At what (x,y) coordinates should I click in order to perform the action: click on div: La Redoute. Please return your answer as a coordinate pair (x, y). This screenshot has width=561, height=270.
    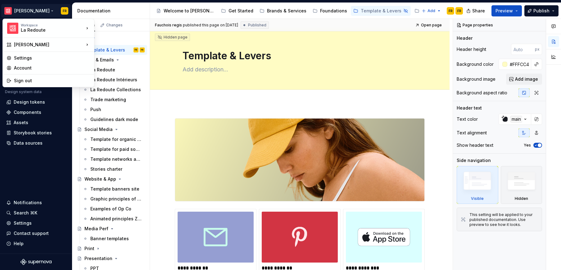
    Looking at the image, I should click on (47, 30).